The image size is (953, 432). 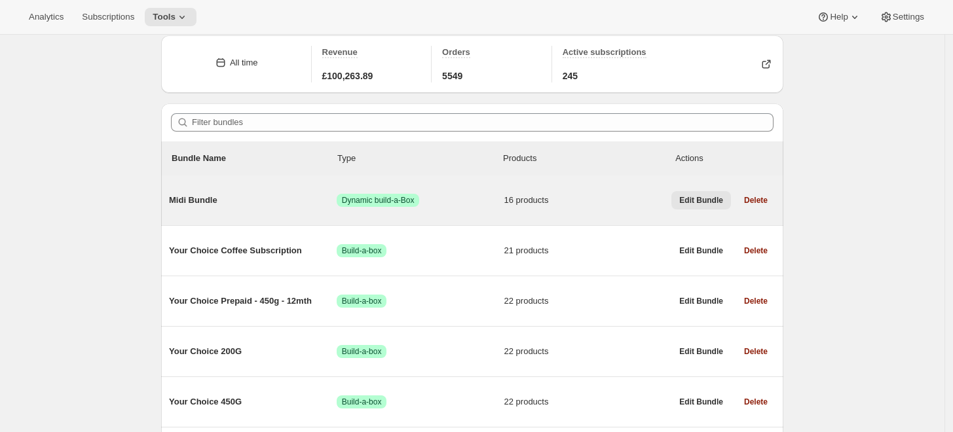 What do you see at coordinates (253, 200) in the screenshot?
I see `span: Midi Bundle` at bounding box center [253, 200].